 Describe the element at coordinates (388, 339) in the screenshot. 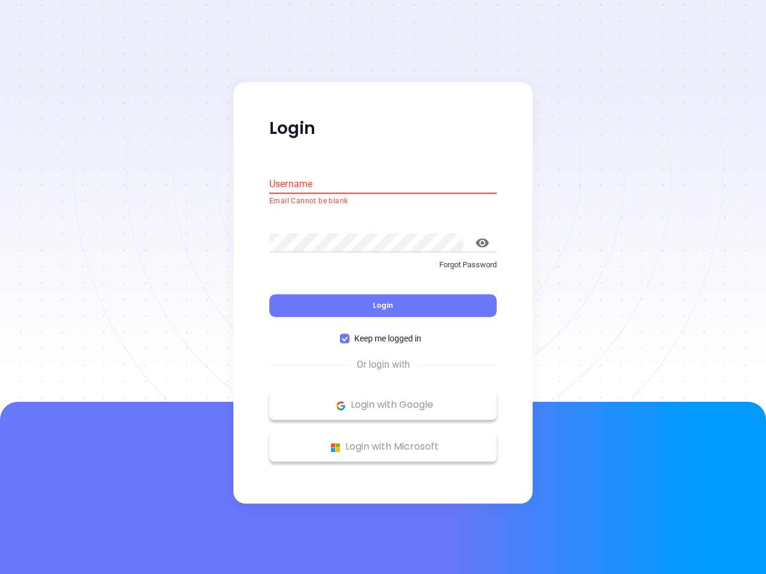

I see `span: Keep me logged in` at that location.